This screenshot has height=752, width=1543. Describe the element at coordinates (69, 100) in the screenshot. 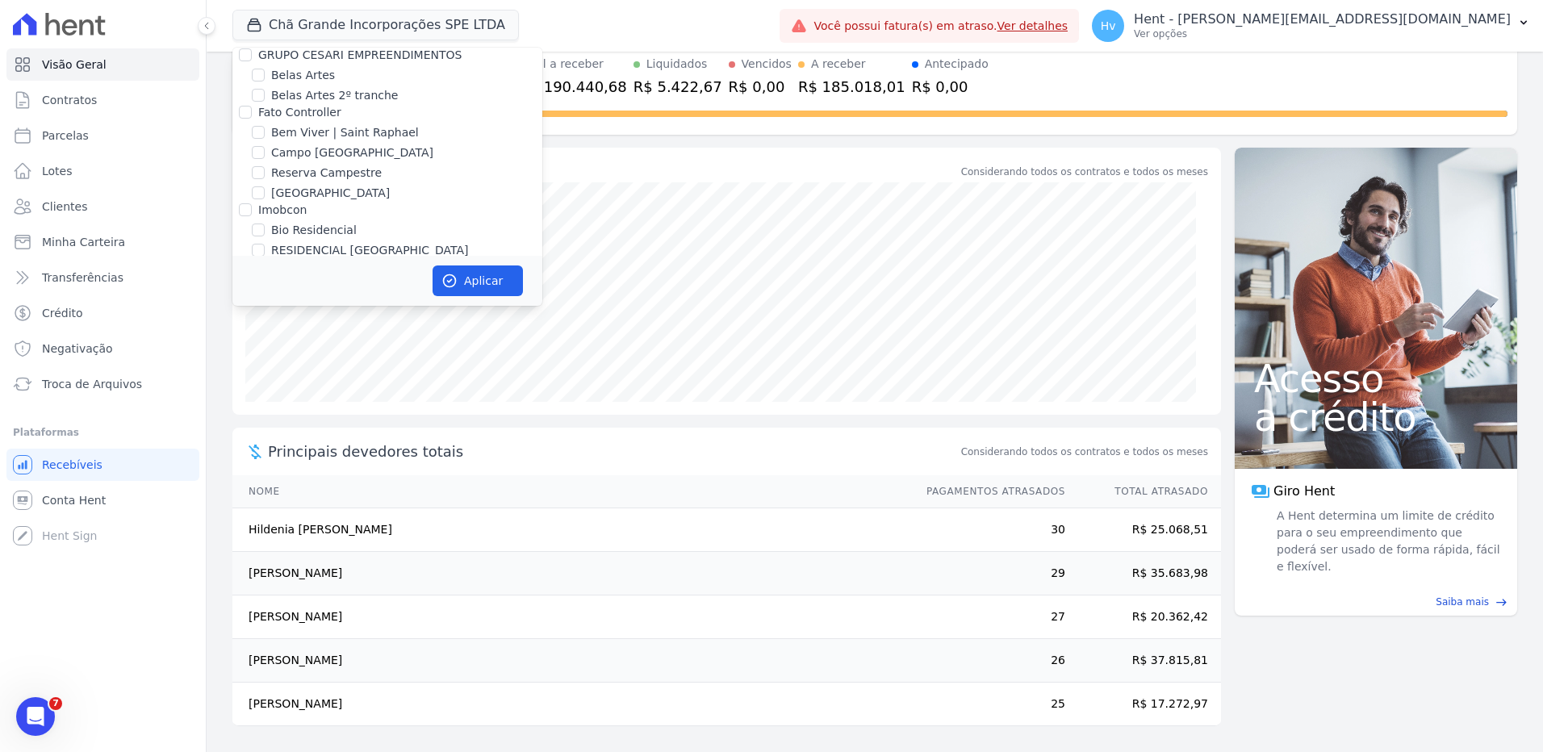

I see `span: Contratos` at that location.